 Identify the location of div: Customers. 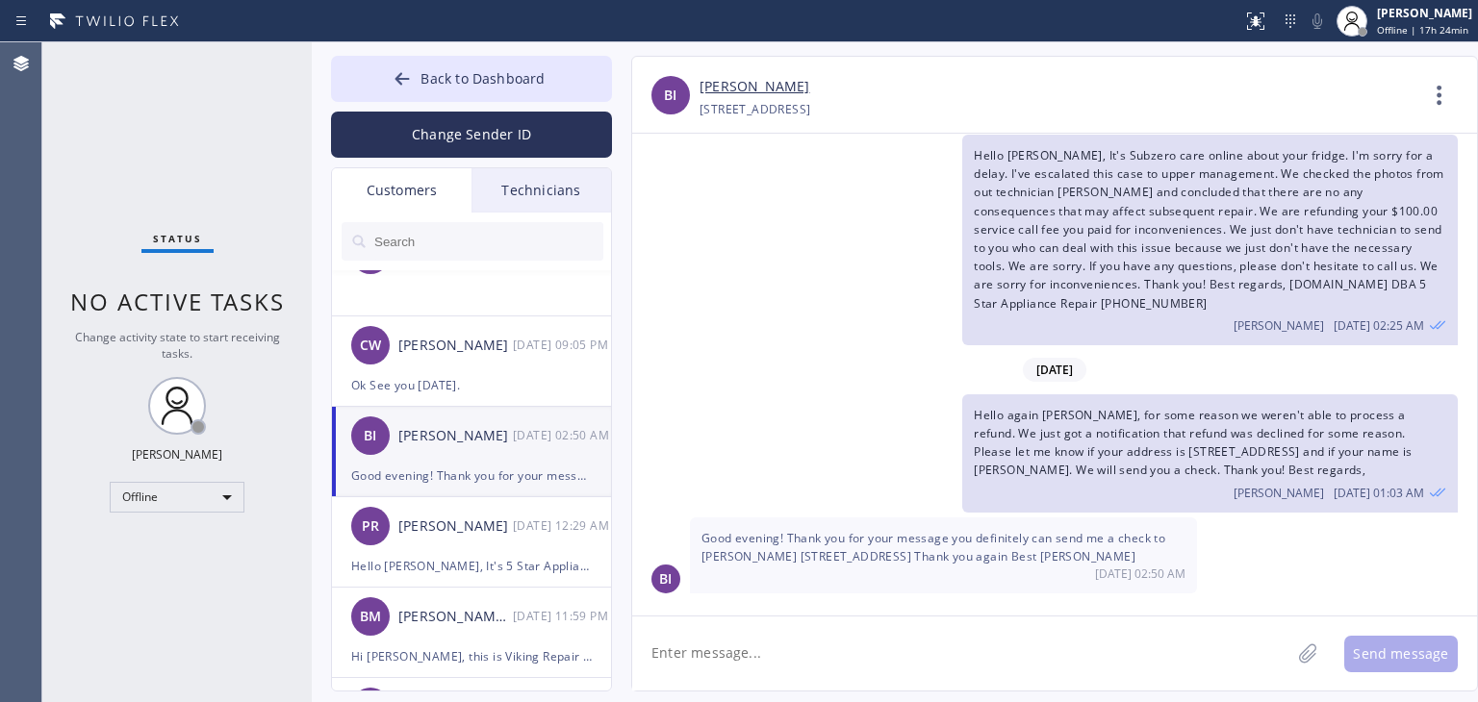
(401, 191).